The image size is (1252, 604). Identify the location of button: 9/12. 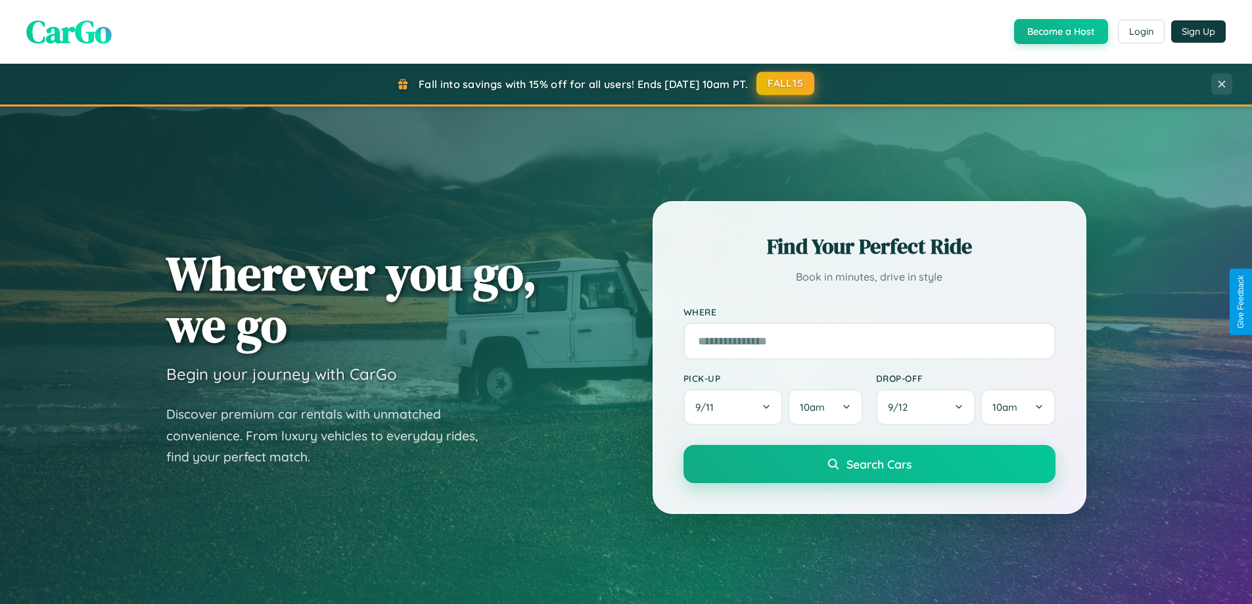
(926, 407).